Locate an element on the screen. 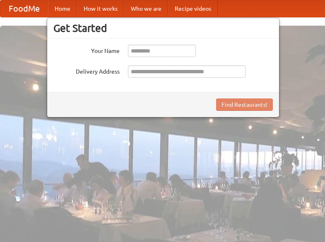  a: Home is located at coordinates (62, 9).